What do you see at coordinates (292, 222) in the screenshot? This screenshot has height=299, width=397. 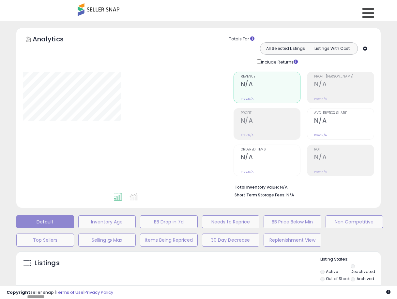 I see `button: BB Price Below Min` at bounding box center [292, 222].